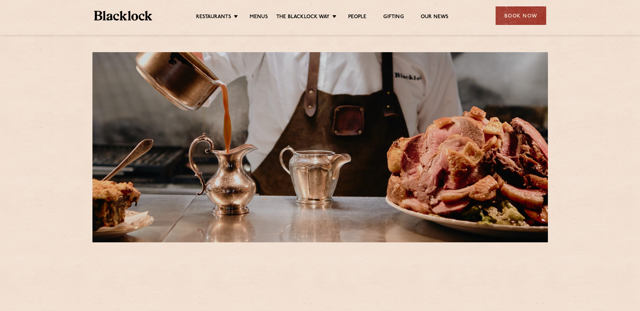 The height and width of the screenshot is (311, 640). Describe the element at coordinates (393, 18) in the screenshot. I see `a: Gifting` at that location.